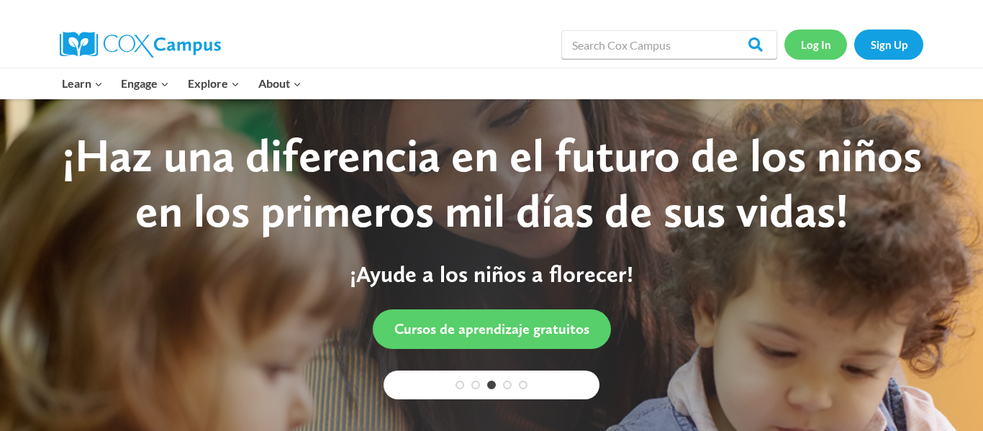 This screenshot has width=983, height=431. Describe the element at coordinates (889, 44) in the screenshot. I see `a: Sign Up` at that location.